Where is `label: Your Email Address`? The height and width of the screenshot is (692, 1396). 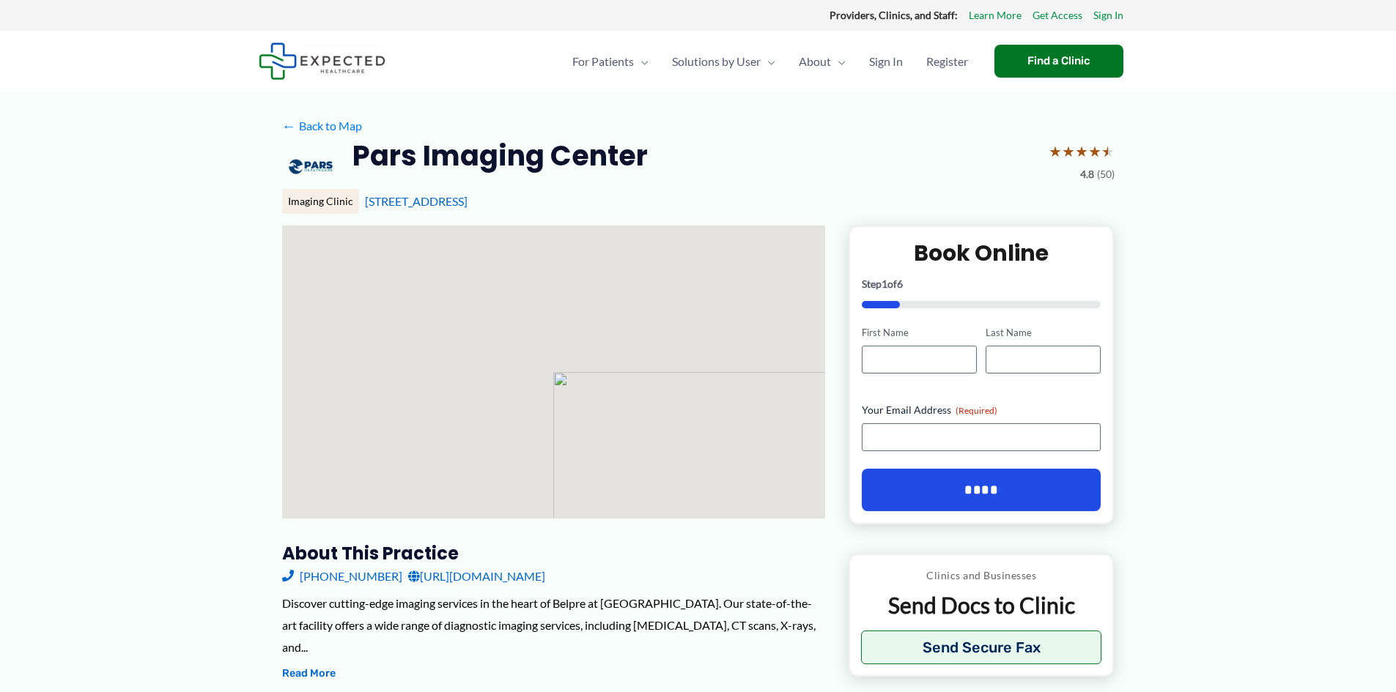 label: Your Email Address is located at coordinates (981, 410).